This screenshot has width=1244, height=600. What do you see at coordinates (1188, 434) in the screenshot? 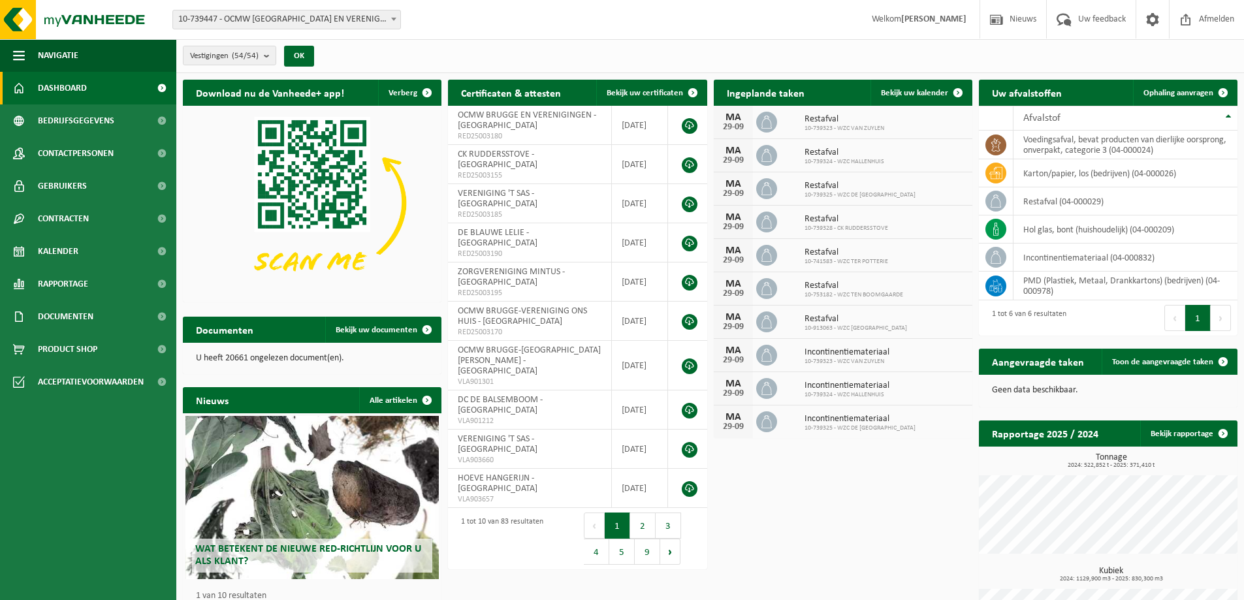
I see `a: Bekijk rapportage` at bounding box center [1188, 434].